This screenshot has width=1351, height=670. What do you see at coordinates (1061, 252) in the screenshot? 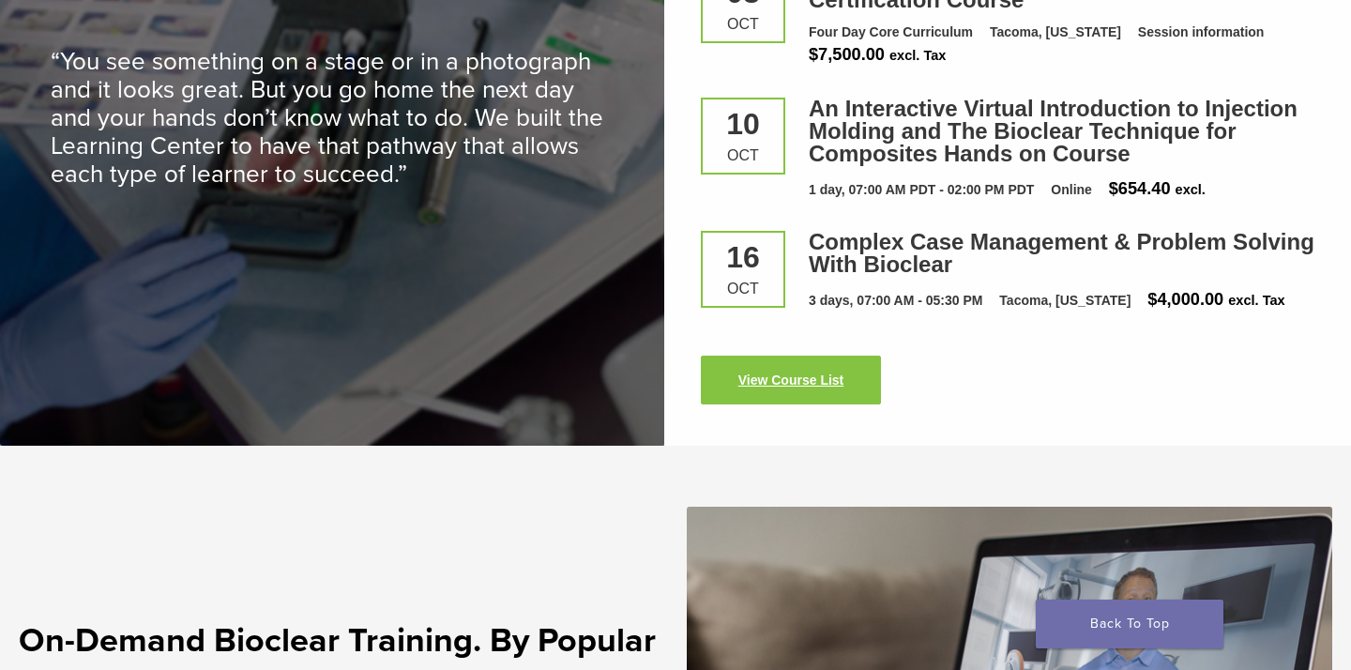
I see `a: Complex Case Management & Problem Solving With Bioclear` at bounding box center [1061, 252].